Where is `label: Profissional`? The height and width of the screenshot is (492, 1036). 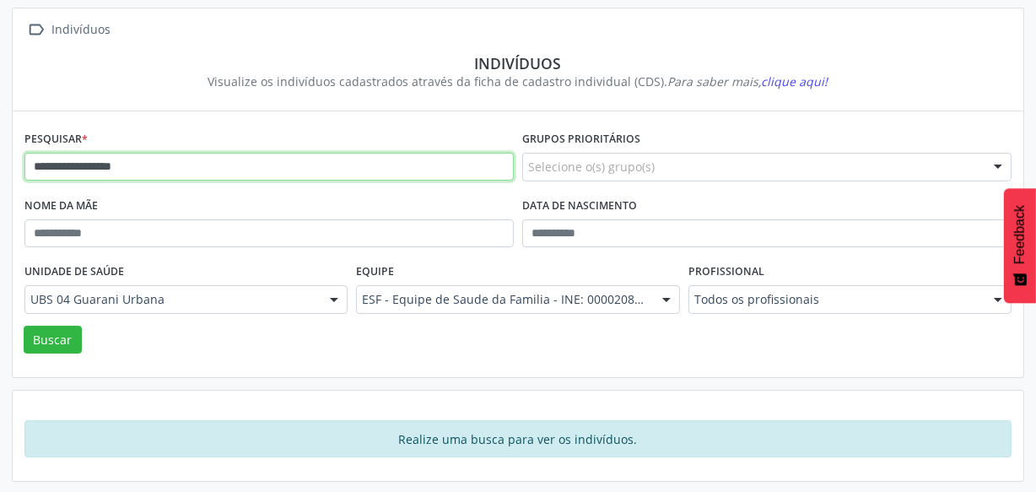 label: Profissional is located at coordinates (727, 272).